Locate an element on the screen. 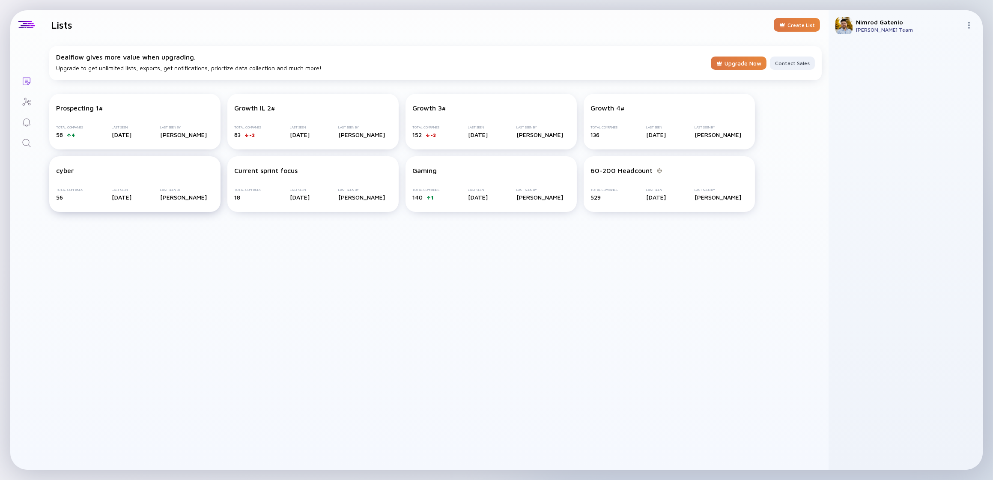  div: Nimrod Gatenio is located at coordinates (909, 22).